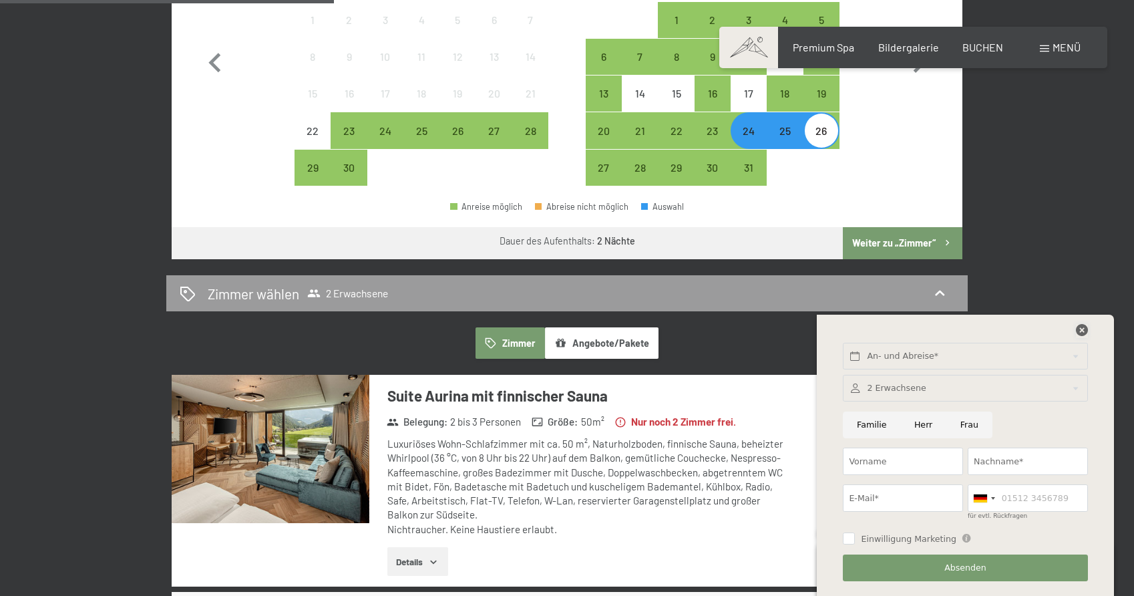 The height and width of the screenshot is (596, 1134). What do you see at coordinates (313, 130) in the screenshot?
I see `div: Mon Sep 22 2025` at bounding box center [313, 130].